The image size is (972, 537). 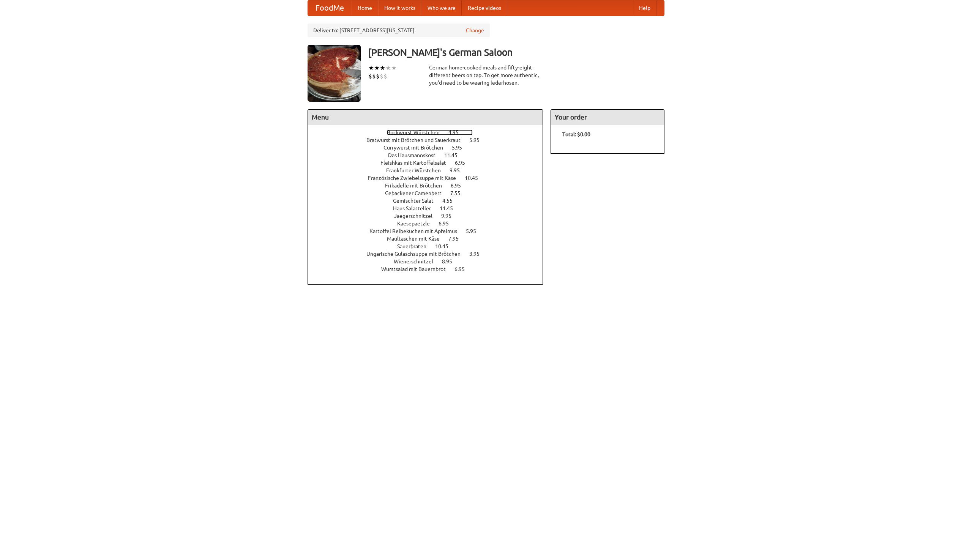 What do you see at coordinates (430, 262) in the screenshot?
I see `a: Wienerschnitzel 8.95` at bounding box center [430, 262].